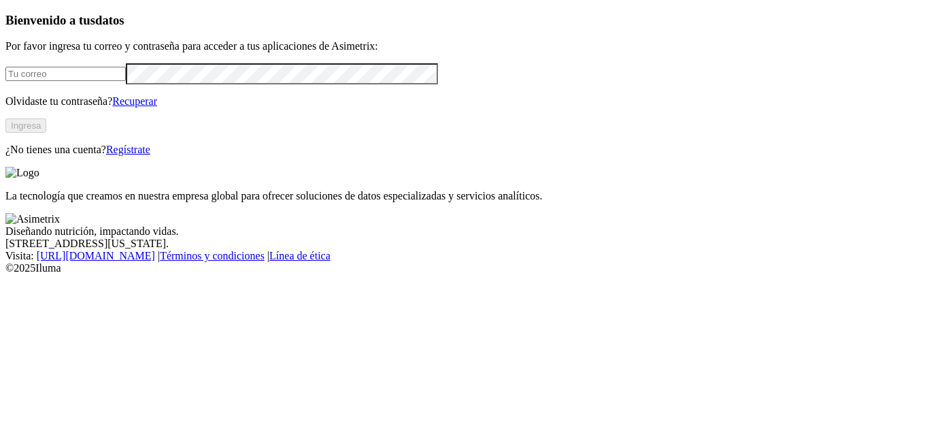 The height and width of the screenshot is (431, 929). What do you see at coordinates (135, 101) in the screenshot?
I see `a: Recuperar` at bounding box center [135, 101].